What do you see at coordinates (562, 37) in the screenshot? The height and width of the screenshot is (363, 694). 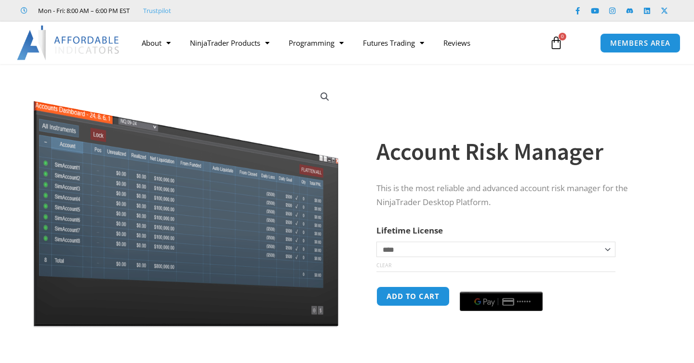 I see `span: 0` at bounding box center [562, 37].